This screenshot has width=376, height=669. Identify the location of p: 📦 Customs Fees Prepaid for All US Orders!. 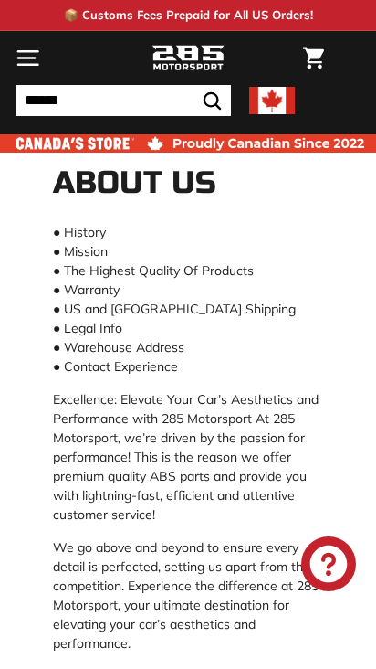
(188, 16).